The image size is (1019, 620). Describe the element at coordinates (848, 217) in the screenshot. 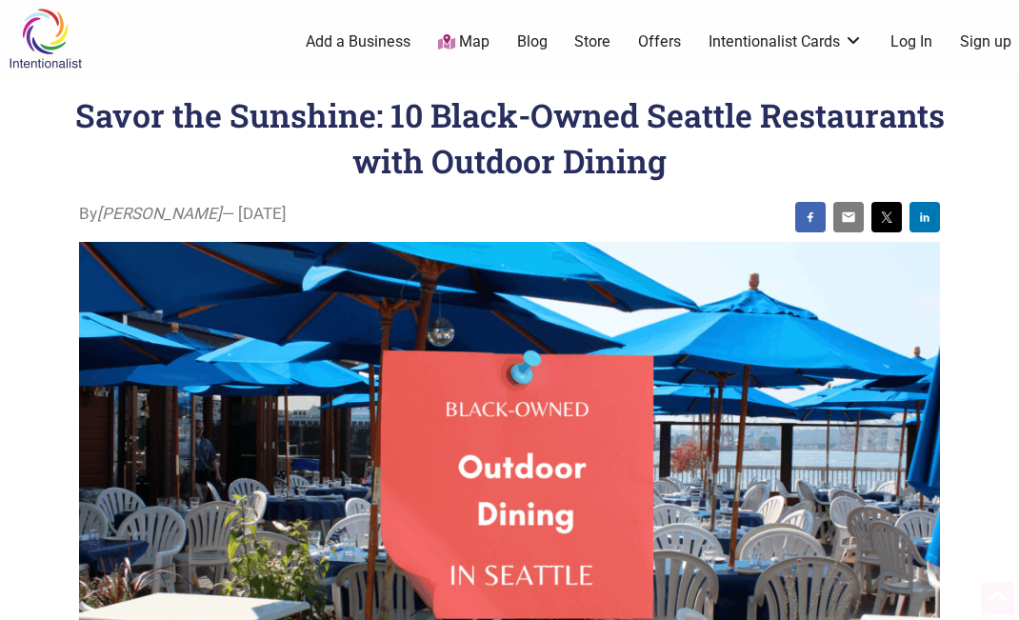

I see `img: email sharing button` at that location.